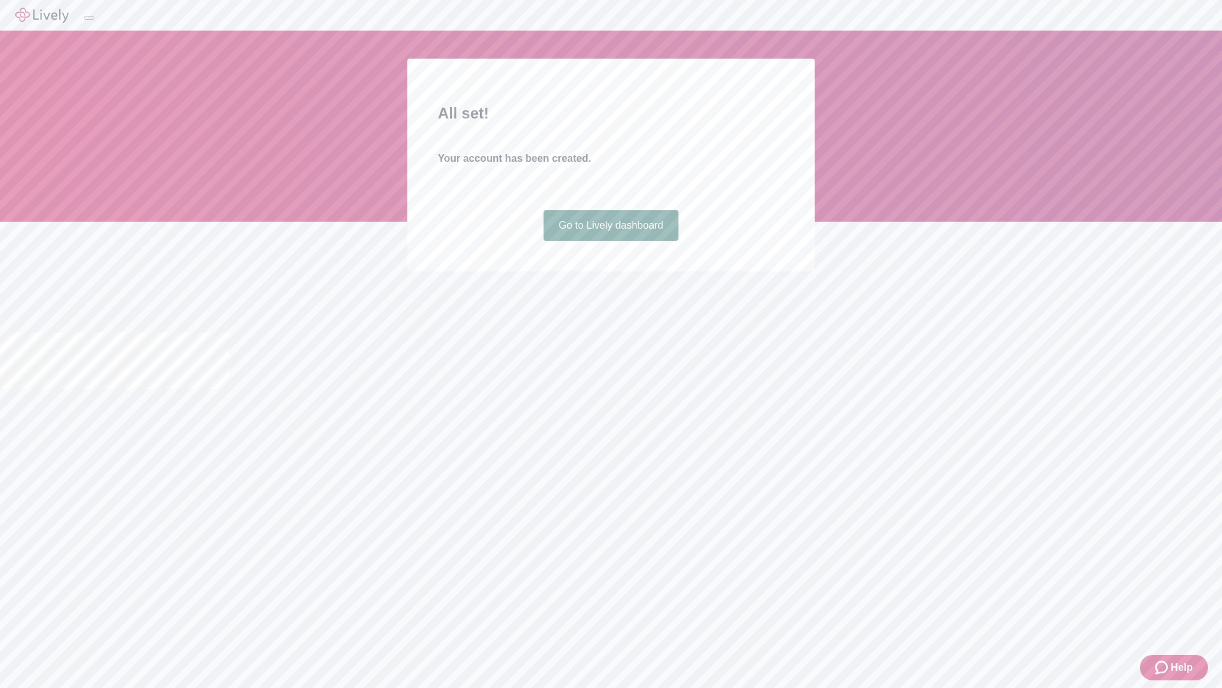  I want to click on h2: All set!, so click(611, 113).